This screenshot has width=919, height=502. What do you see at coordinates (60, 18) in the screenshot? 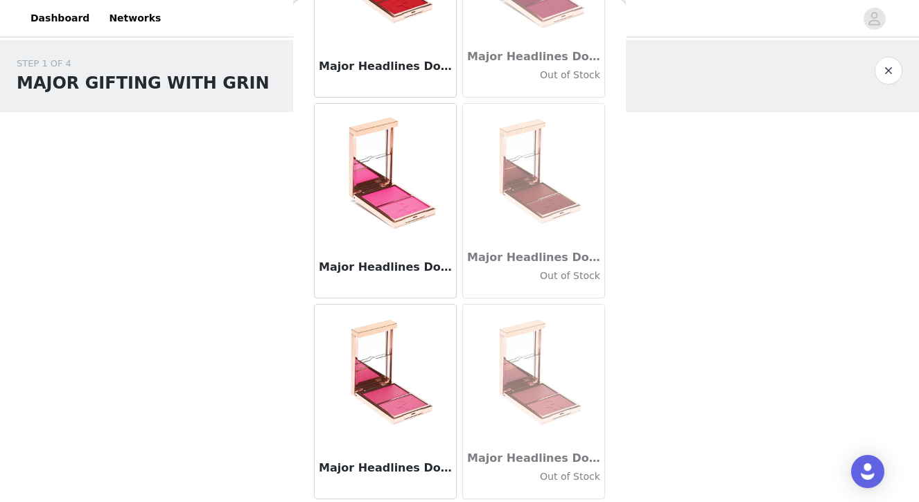
I see `a: Dashboard` at bounding box center [60, 18].